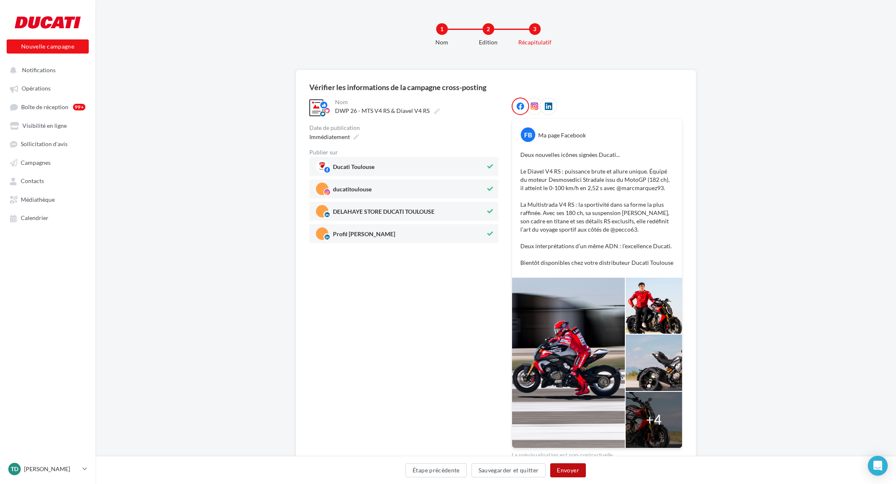 The height and width of the screenshot is (484, 896). I want to click on a: Contacts, so click(48, 180).